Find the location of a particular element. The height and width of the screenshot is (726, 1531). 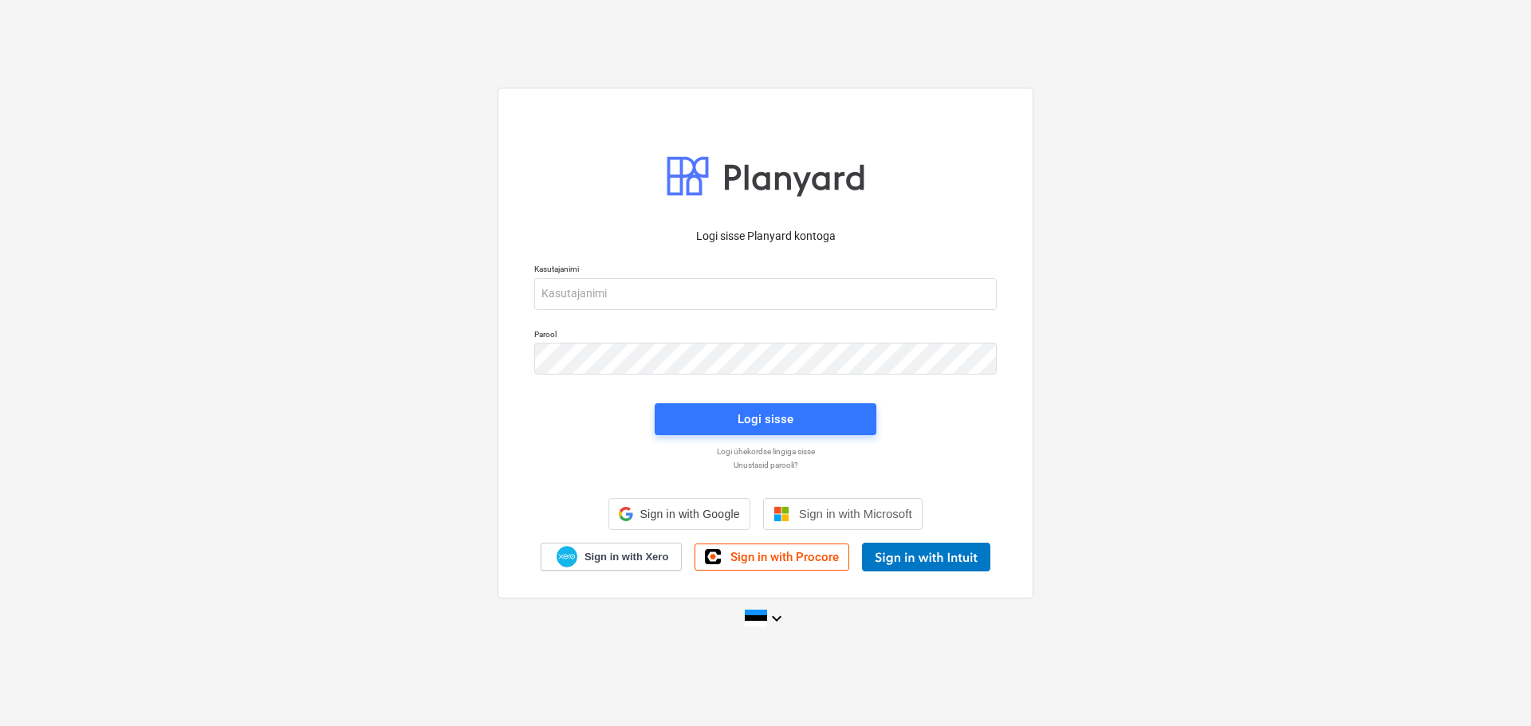

a: Logi ühekordse lingiga sisse is located at coordinates (765, 451).